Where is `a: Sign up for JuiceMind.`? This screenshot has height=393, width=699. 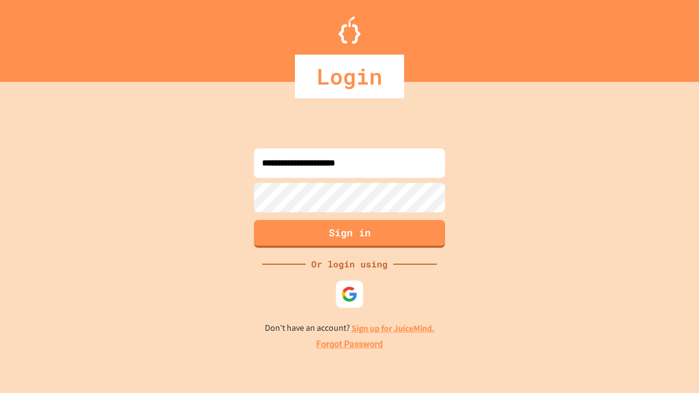 a: Sign up for JuiceMind. is located at coordinates (393, 328).